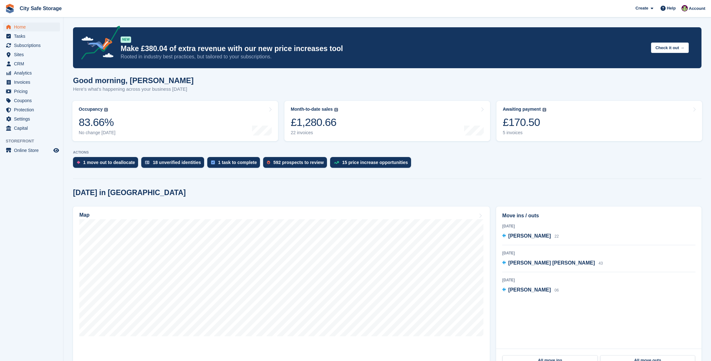  I want to click on img: price_increase_opportunities-93ffe204e8149a01c8c9dc8f82e8f89637d9d84a8eef4429ea346261dce0b2c0.svg, so click(336, 163).